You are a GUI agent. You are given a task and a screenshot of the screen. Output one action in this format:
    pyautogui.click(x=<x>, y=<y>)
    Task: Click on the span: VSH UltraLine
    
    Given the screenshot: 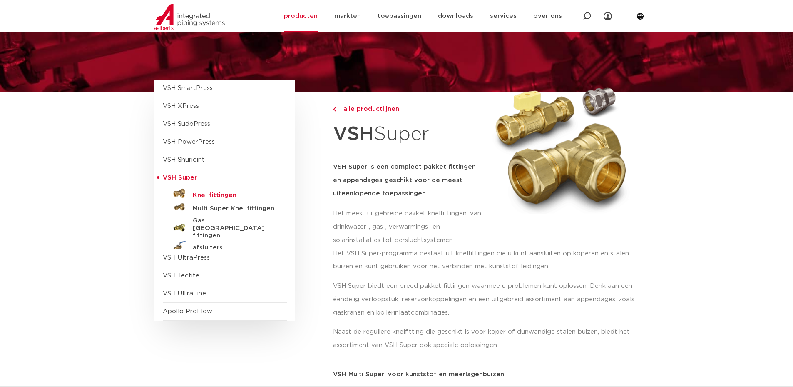 What is the action you would take?
    pyautogui.click(x=184, y=293)
    